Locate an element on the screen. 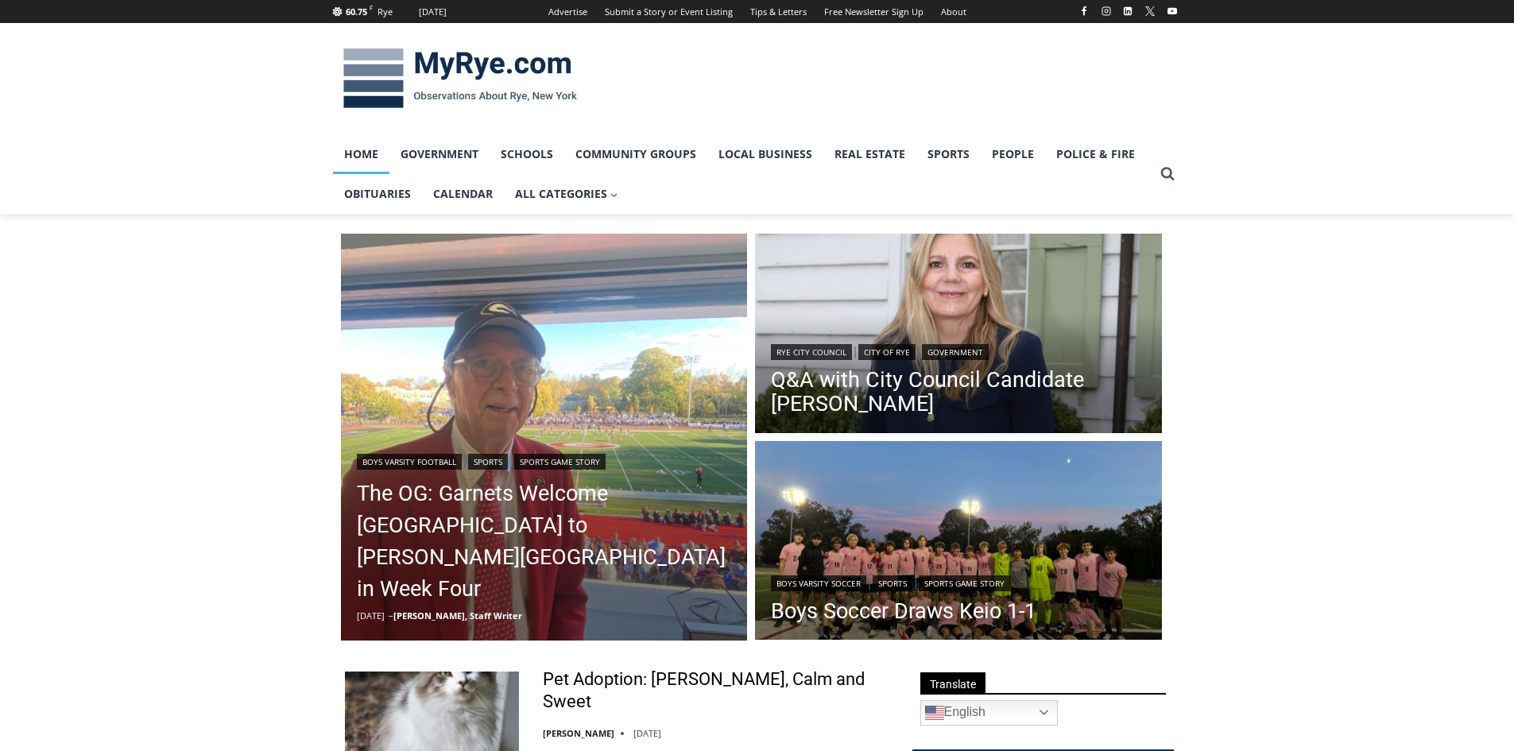  img: (PHOTO: The voice of Rye Garnet Football and Old Garnet Steve Feeney in the Nugent Stadium press ... is located at coordinates (544, 437).